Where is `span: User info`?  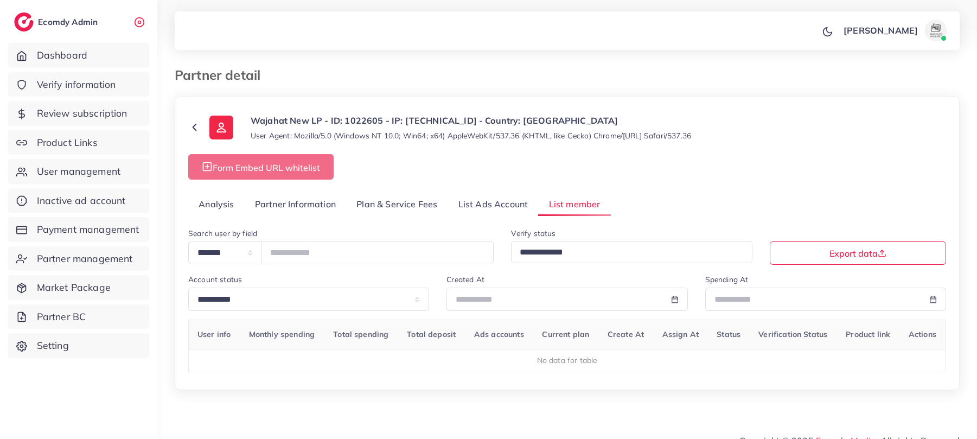
span: User info is located at coordinates (214, 334).